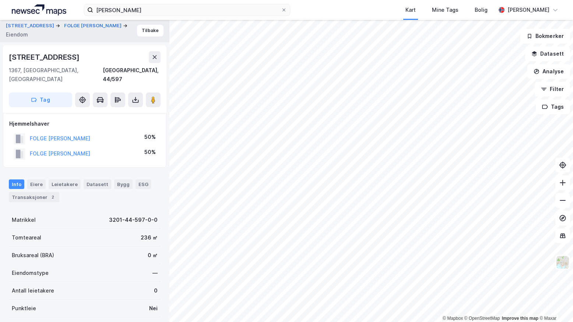 The image size is (573, 322). What do you see at coordinates (85, 124) in the screenshot?
I see `div: Hjemmelshaver` at bounding box center [85, 124].